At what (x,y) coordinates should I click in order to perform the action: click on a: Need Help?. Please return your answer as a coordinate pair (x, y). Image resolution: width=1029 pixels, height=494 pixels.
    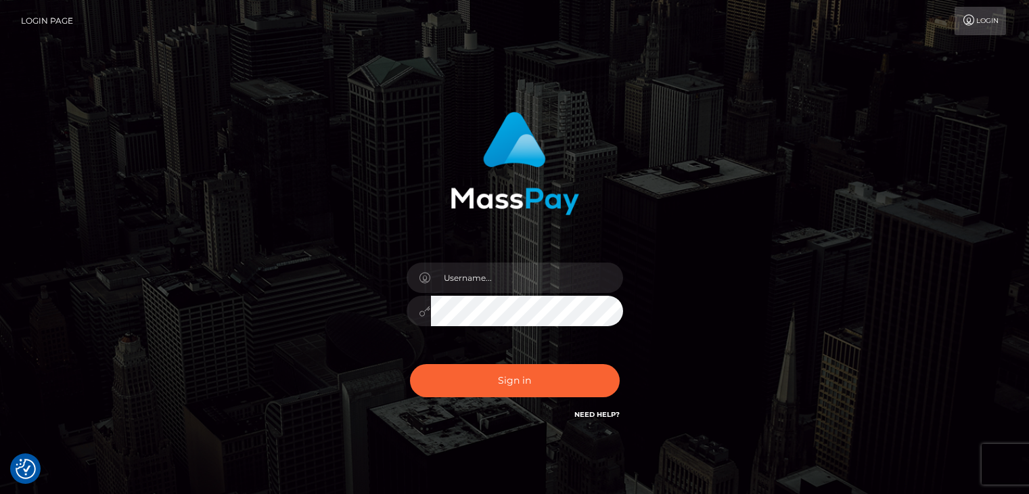
    Looking at the image, I should click on (596, 414).